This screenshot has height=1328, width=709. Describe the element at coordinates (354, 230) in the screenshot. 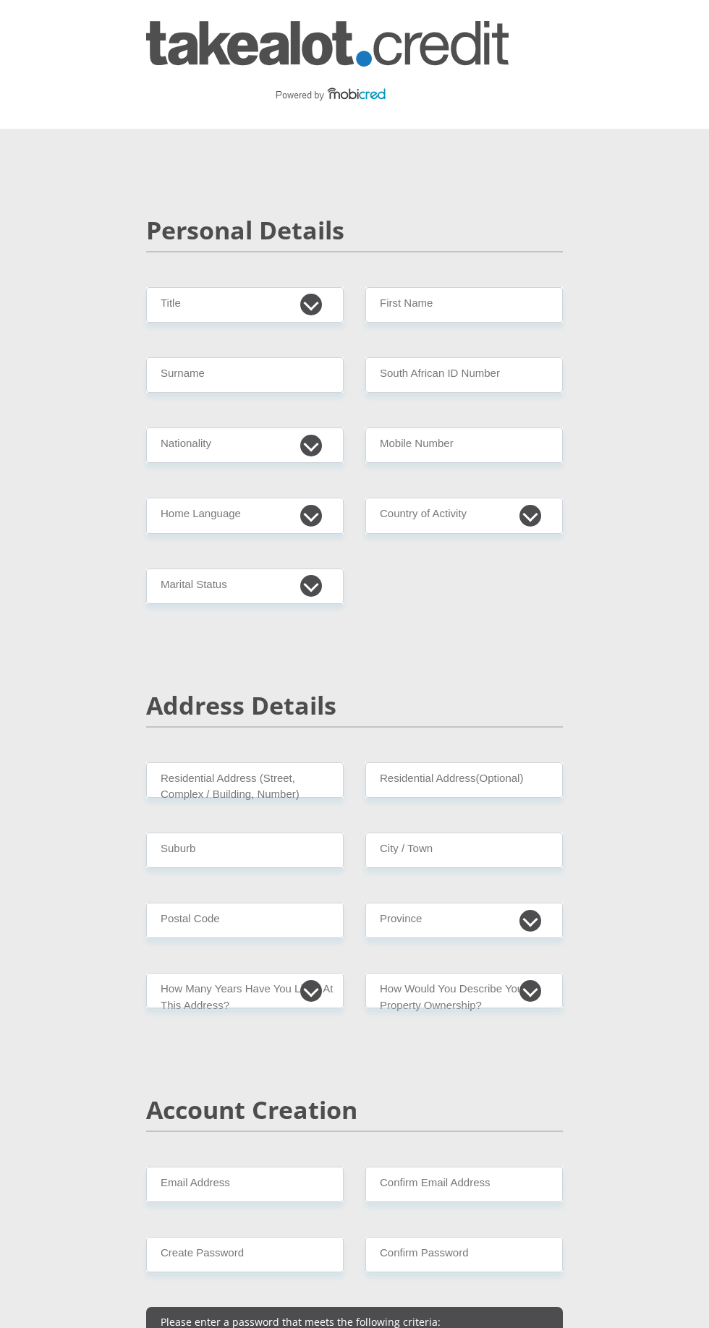

I see `h2: Personal Details` at that location.